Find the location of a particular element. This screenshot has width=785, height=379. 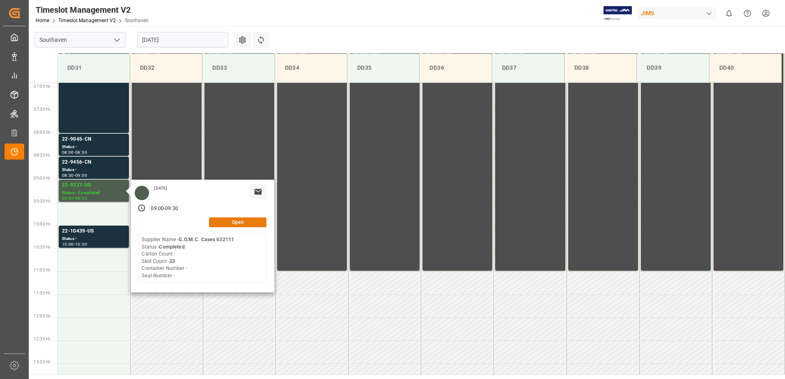

button: open menu is located at coordinates (117, 40).